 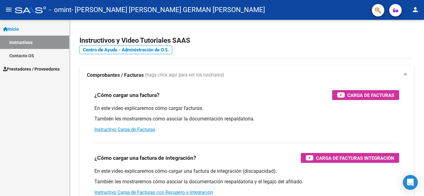 What do you see at coordinates (370, 95) in the screenshot?
I see `span: Carga de Facturas` at bounding box center [370, 95].